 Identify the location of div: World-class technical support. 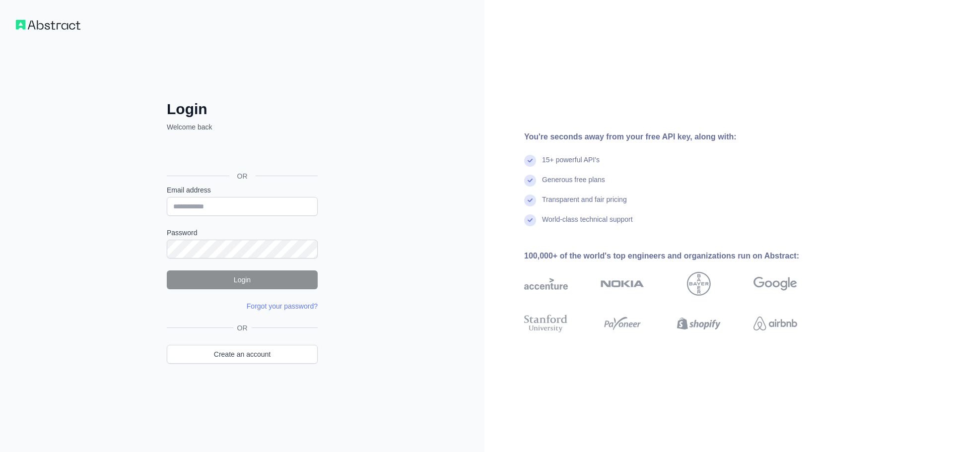
(587, 224).